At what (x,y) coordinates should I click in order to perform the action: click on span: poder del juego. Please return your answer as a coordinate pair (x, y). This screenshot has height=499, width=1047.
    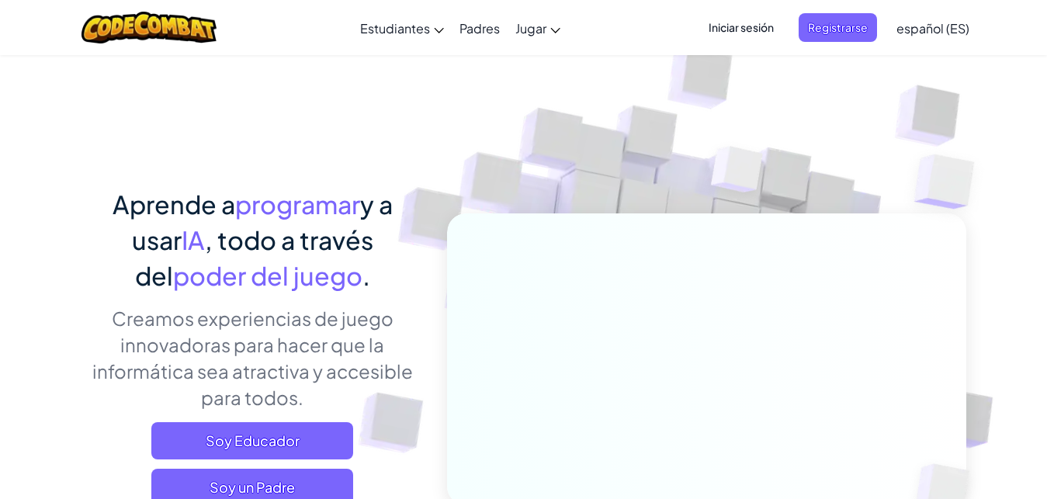
    Looking at the image, I should click on (268, 276).